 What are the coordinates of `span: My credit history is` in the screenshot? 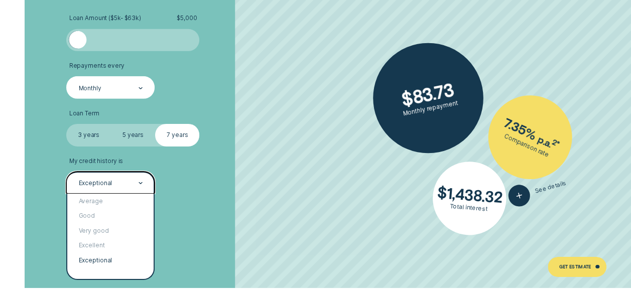 It's located at (96, 161).